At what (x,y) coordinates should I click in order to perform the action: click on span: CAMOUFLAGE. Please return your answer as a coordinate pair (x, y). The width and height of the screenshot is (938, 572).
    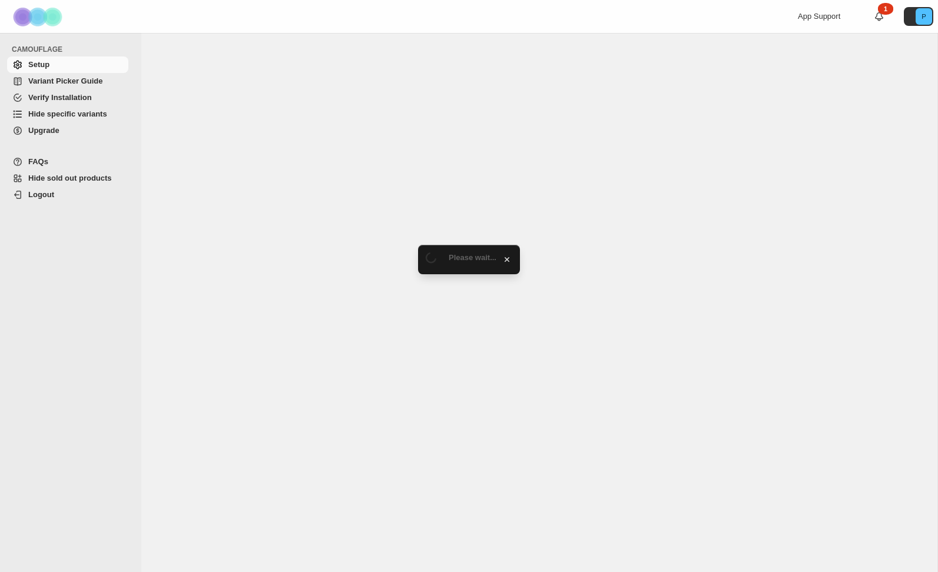
    Looking at the image, I should click on (72, 49).